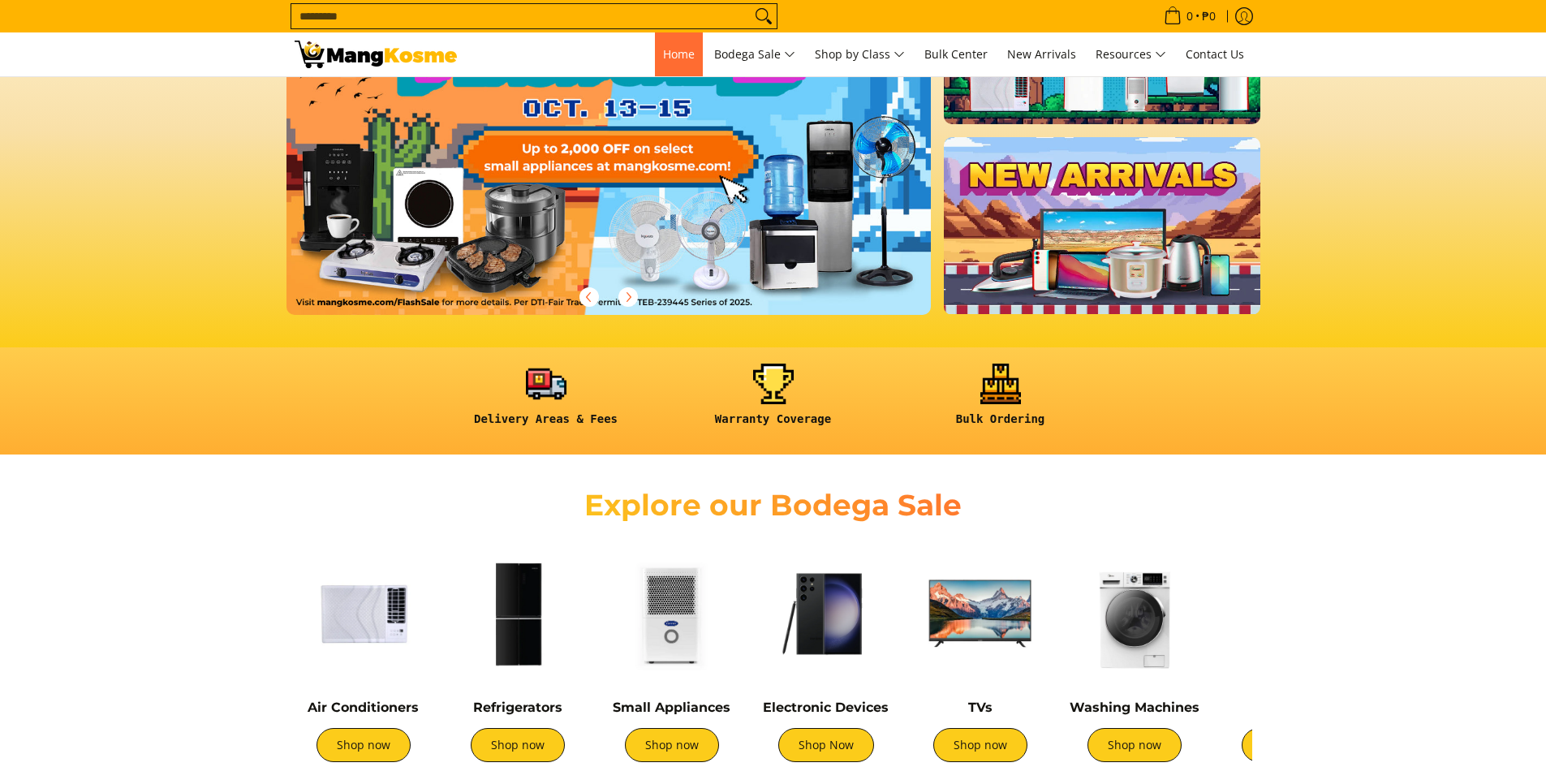 The height and width of the screenshot is (767, 1546). I want to click on span: Bulk Center, so click(956, 54).